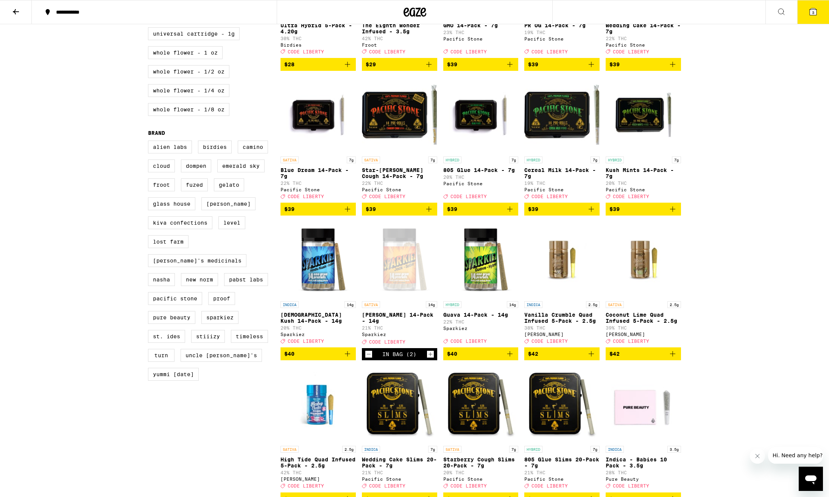  I want to click on p: 805 Glue 14-Pack - 7g, so click(481, 170).